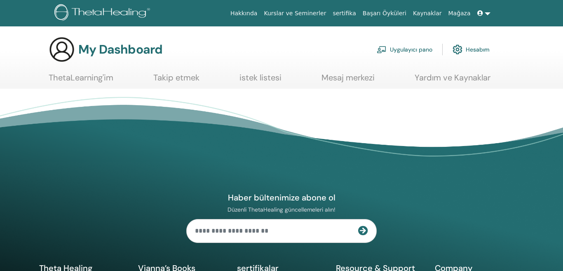  I want to click on a: ThetaLearning'im, so click(81, 80).